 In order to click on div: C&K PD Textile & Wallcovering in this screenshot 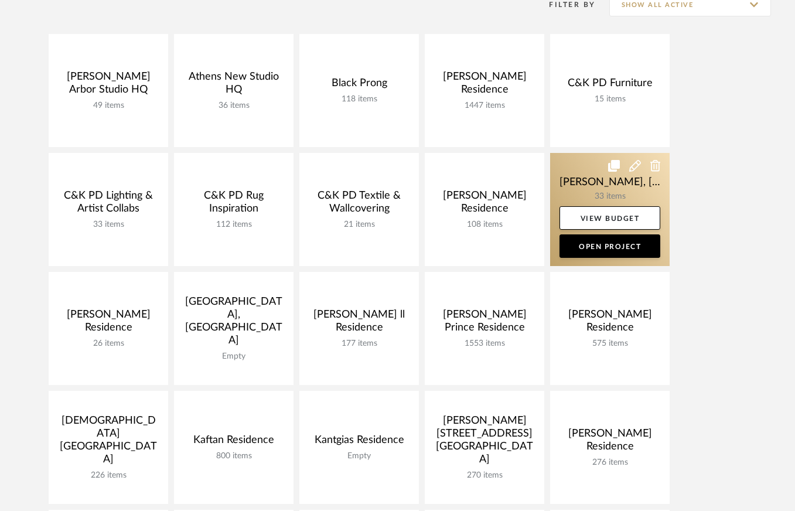, I will do `click(359, 205)`.